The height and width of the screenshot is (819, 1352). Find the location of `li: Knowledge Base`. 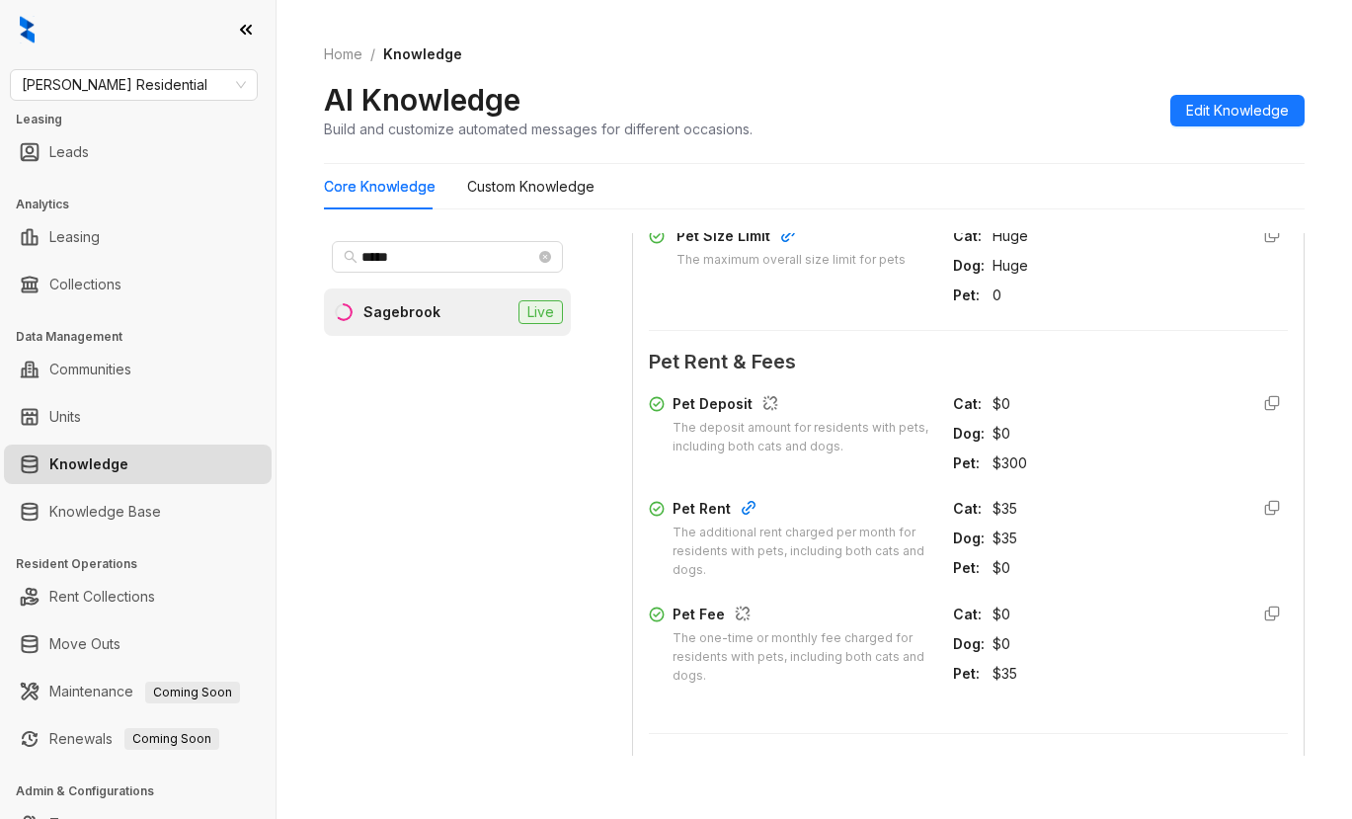

li: Knowledge Base is located at coordinates (137, 512).